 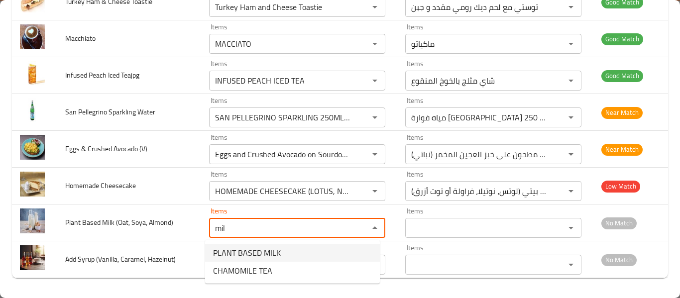 I want to click on span: Macchiato, so click(x=80, y=38).